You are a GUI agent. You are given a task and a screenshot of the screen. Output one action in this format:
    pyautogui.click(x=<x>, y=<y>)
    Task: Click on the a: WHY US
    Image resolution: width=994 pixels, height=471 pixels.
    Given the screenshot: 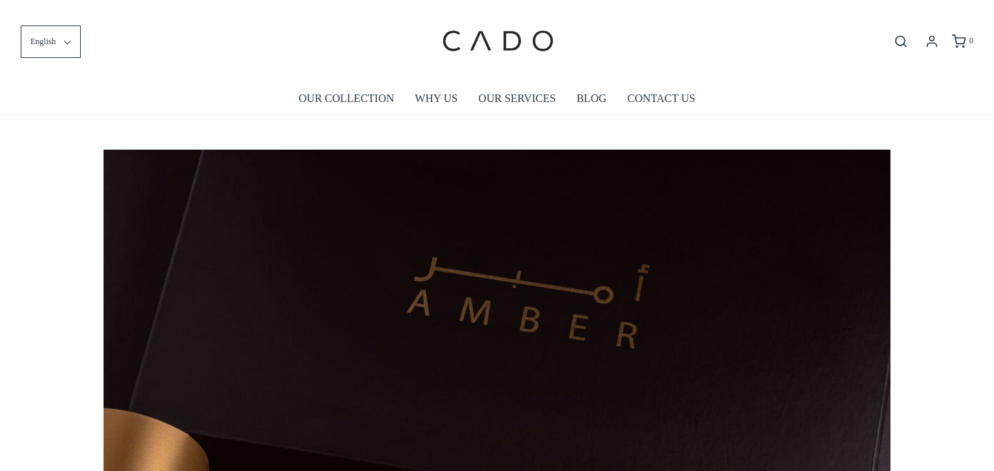 What is the action you would take?
    pyautogui.click(x=436, y=99)
    